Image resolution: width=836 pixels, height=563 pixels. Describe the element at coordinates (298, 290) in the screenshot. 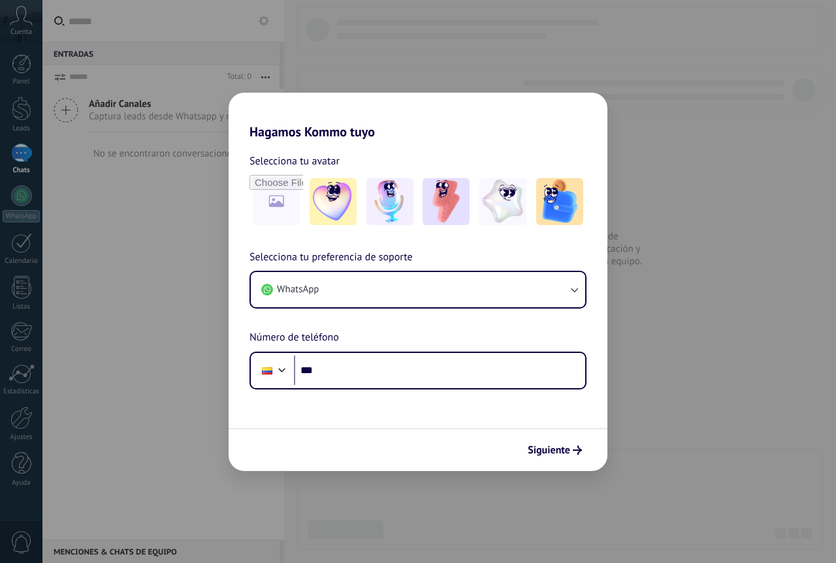

I see `span: WhatsApp` at that location.